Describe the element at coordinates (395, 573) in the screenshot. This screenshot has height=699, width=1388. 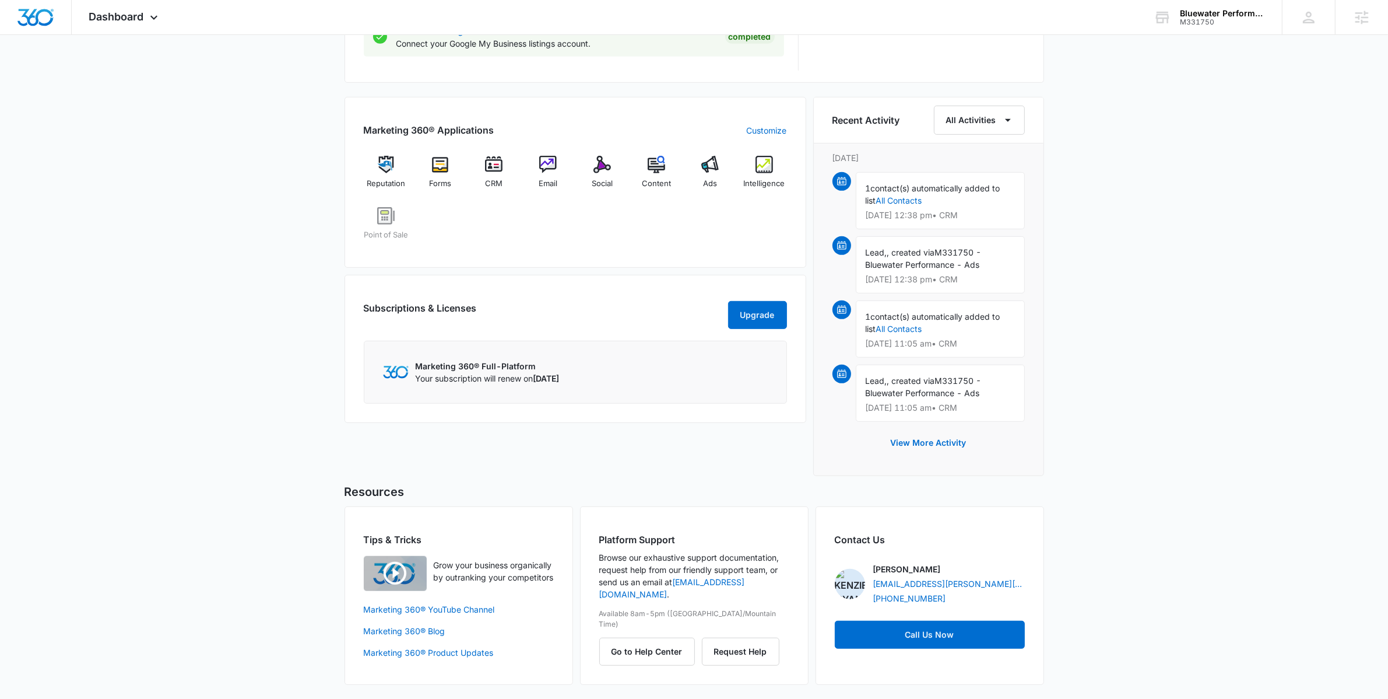
I see `img: Quick Overview Video` at that location.